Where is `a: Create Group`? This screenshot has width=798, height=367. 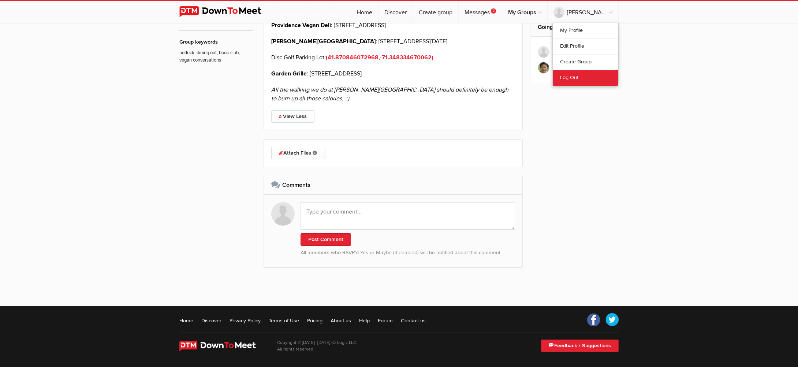
a: Create Group is located at coordinates (585, 62).